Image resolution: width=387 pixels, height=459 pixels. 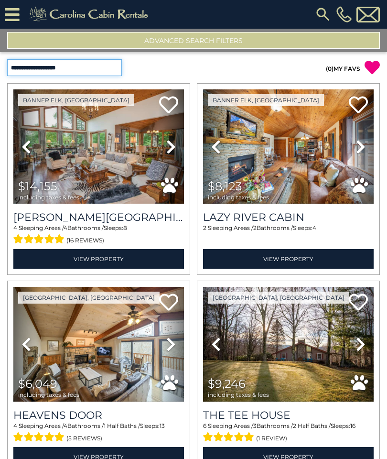 I want to click on button: Advanced Search Filters, so click(x=193, y=40).